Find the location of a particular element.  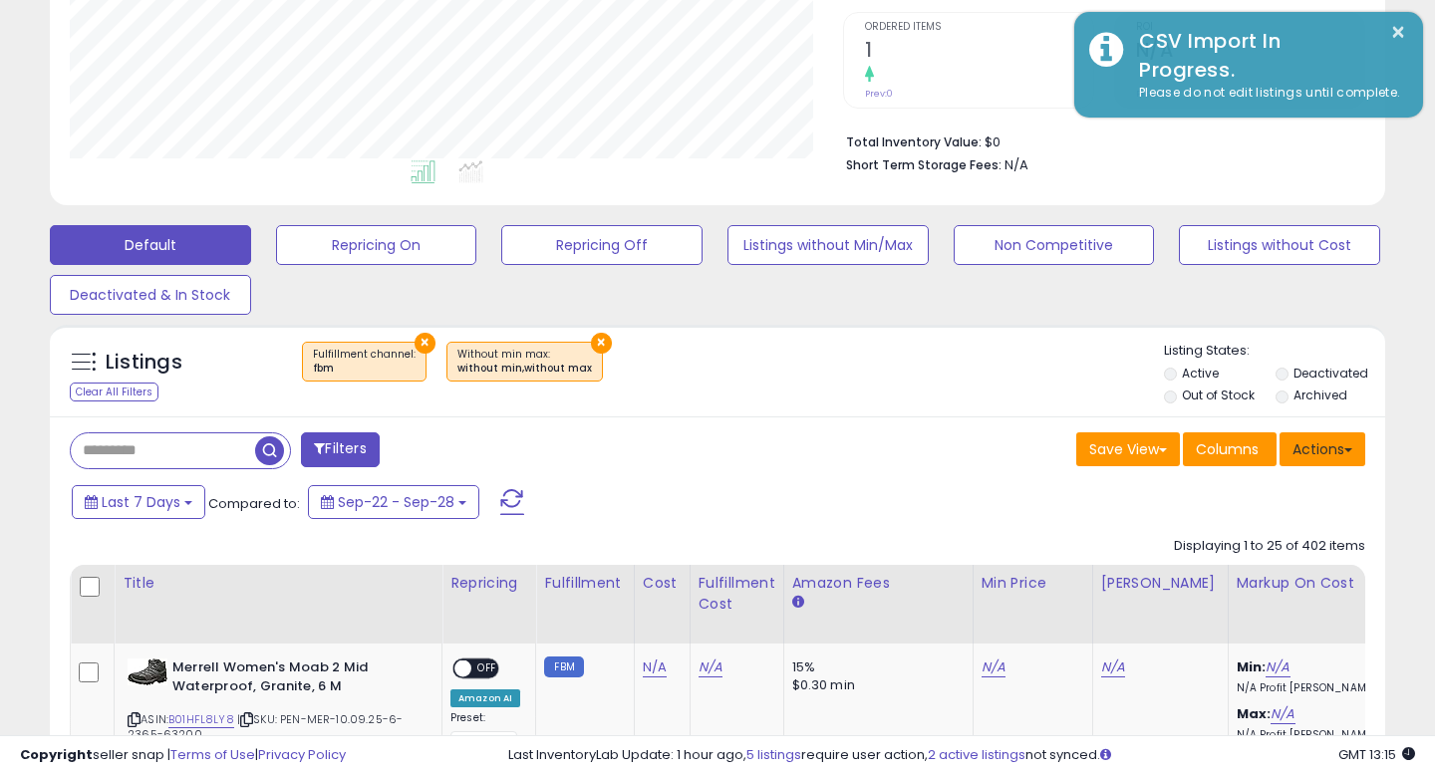

div: Title is located at coordinates (278, 583).